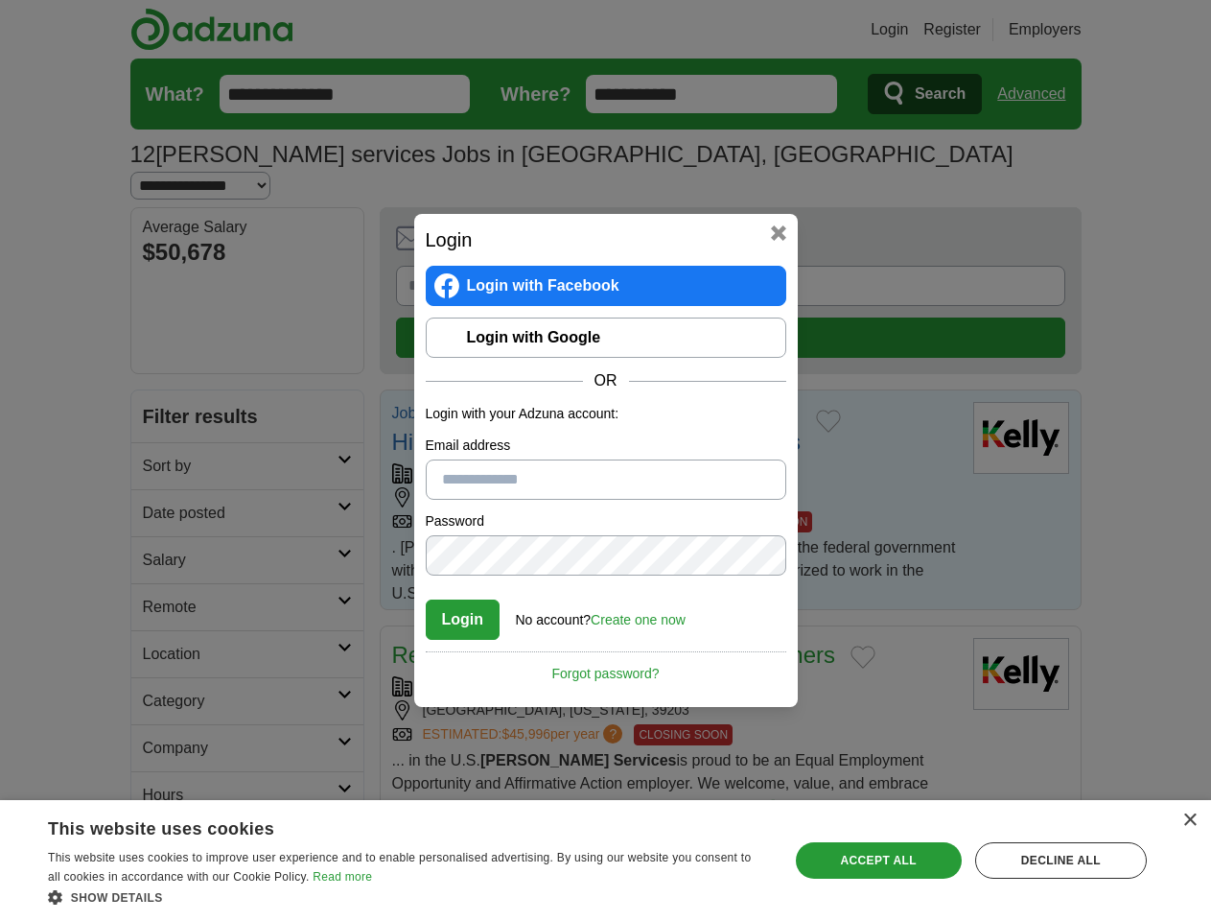 The width and height of the screenshot is (1211, 921). Describe the element at coordinates (606, 413) in the screenshot. I see `p: Login with your Adzuna account:` at that location.